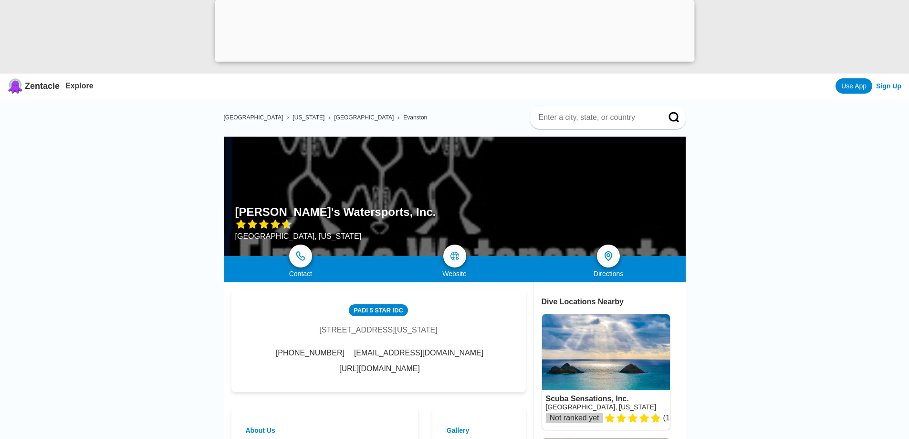 Image resolution: width=909 pixels, height=439 pixels. What do you see at coordinates (79, 85) in the screenshot?
I see `a: Explore` at bounding box center [79, 85].